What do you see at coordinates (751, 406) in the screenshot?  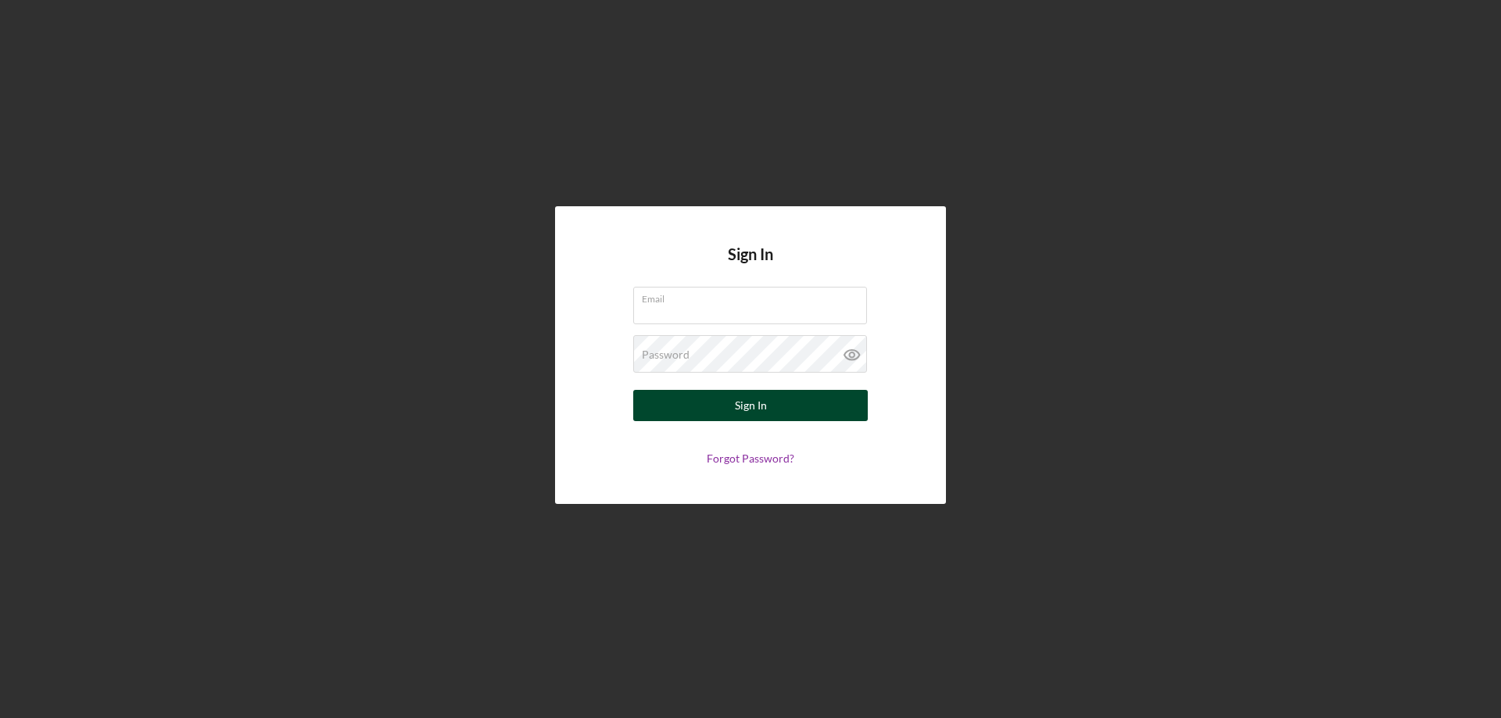 I see `button: Sign In` at bounding box center [751, 406].